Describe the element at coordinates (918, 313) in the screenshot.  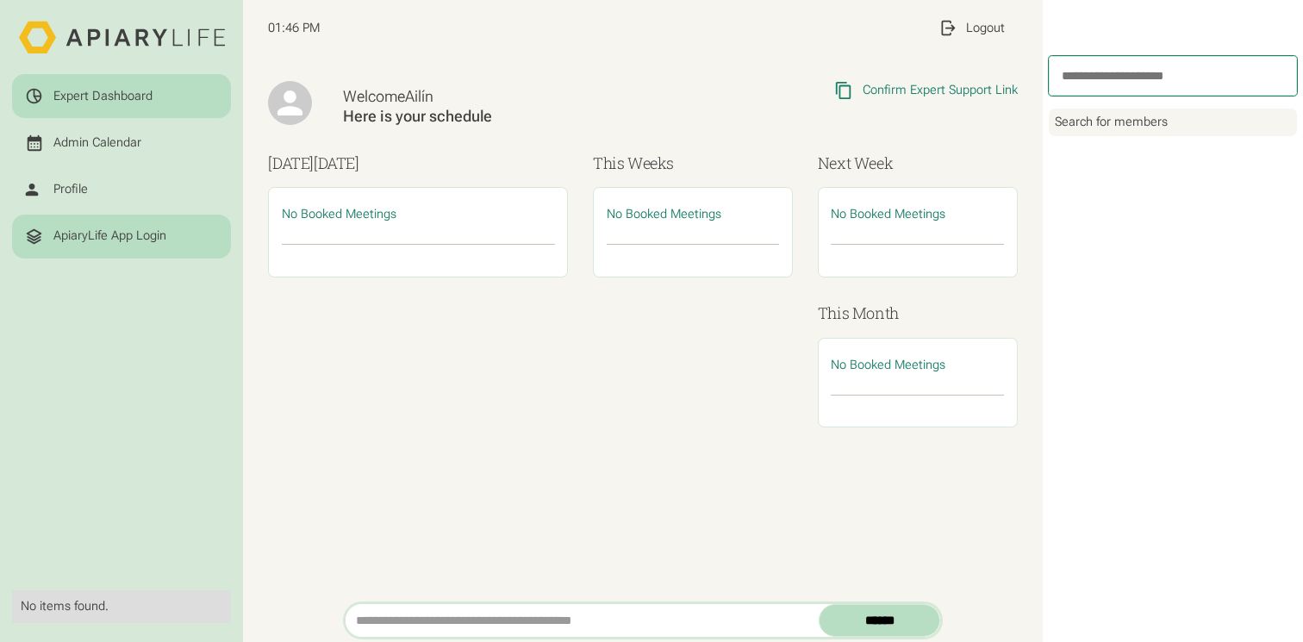
I see `h3: This Month` at that location.